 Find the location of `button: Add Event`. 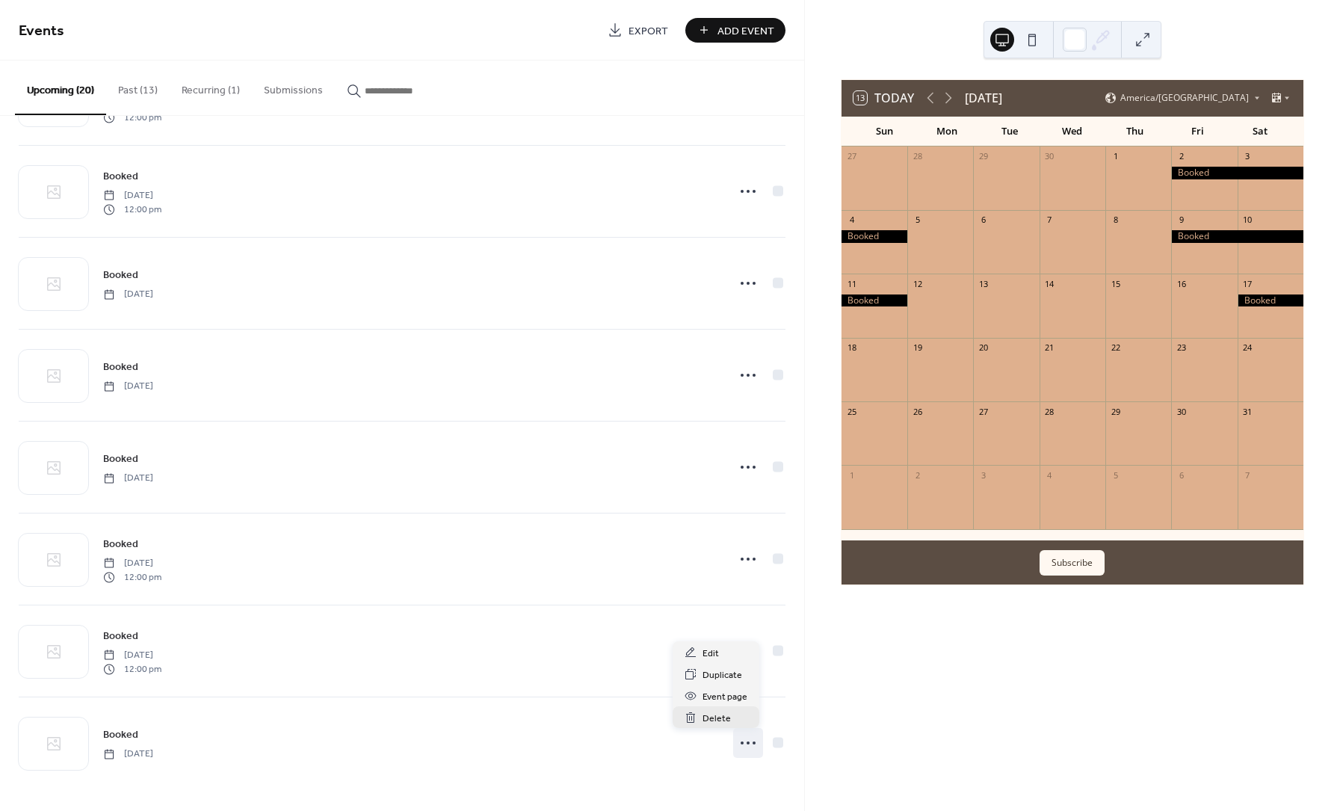

button: Add Event is located at coordinates (736, 30).